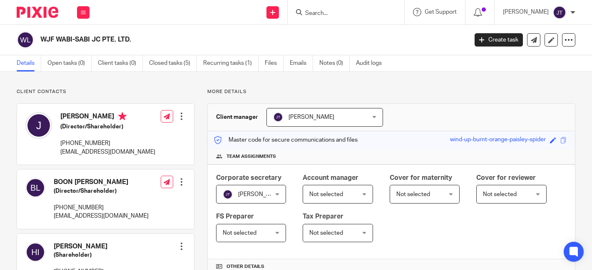 Image resolution: width=592 pixels, height=270 pixels. Describe the element at coordinates (80, 255) in the screenshot. I see `h5: (Shareholder)` at that location.